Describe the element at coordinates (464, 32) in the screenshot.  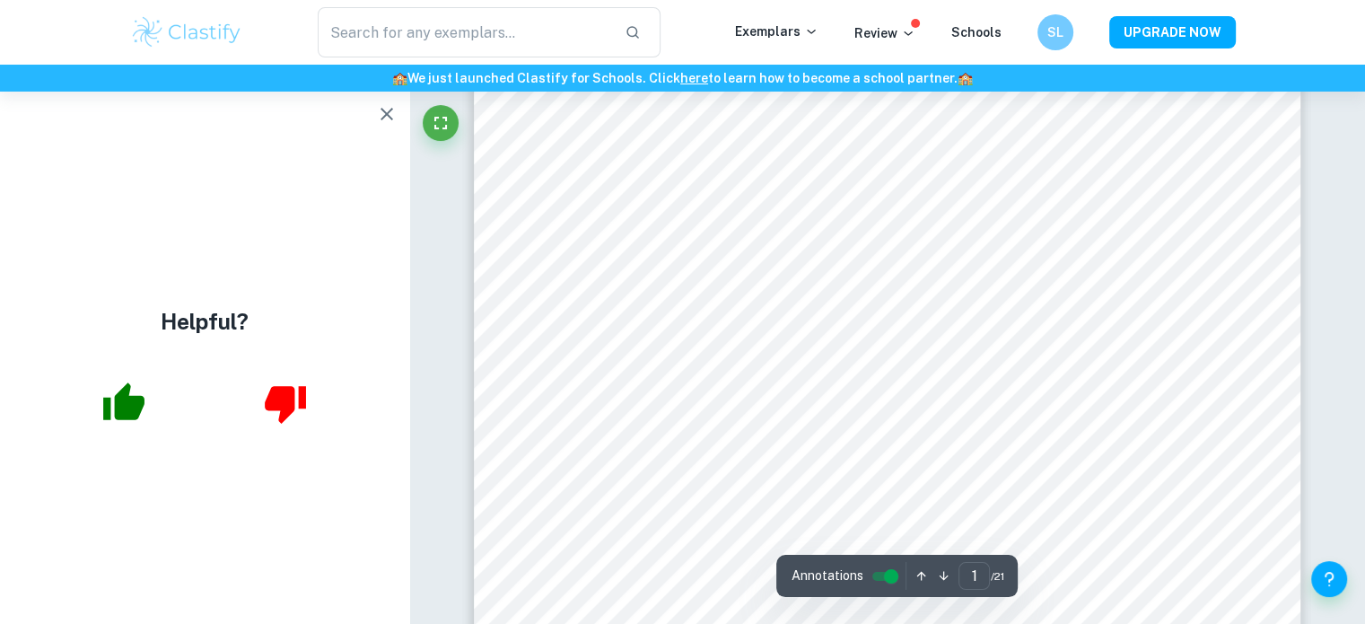
I see `input: Search for any exemplars...` at that location.